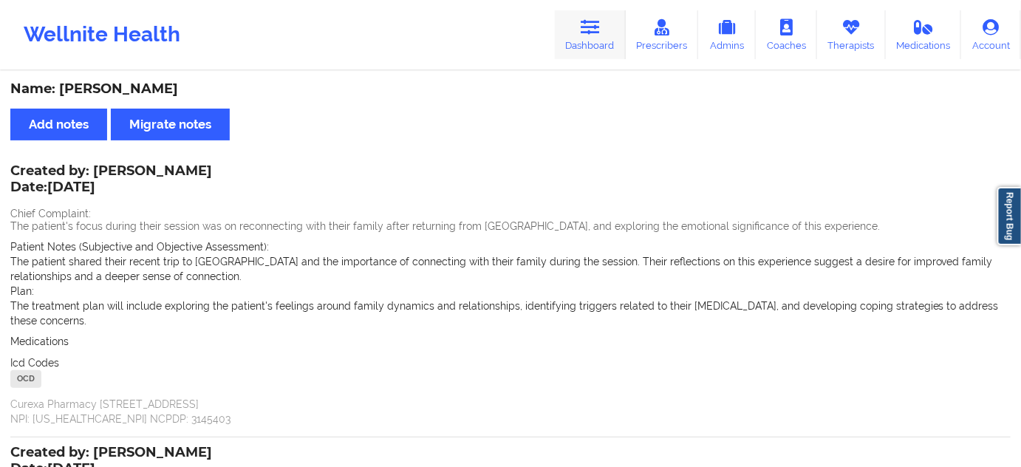 Image resolution: width=1021 pixels, height=467 pixels. What do you see at coordinates (510, 226) in the screenshot?
I see `p: The patient's focus during their session was on reconnecting with their family after returning fr...` at bounding box center [510, 226].